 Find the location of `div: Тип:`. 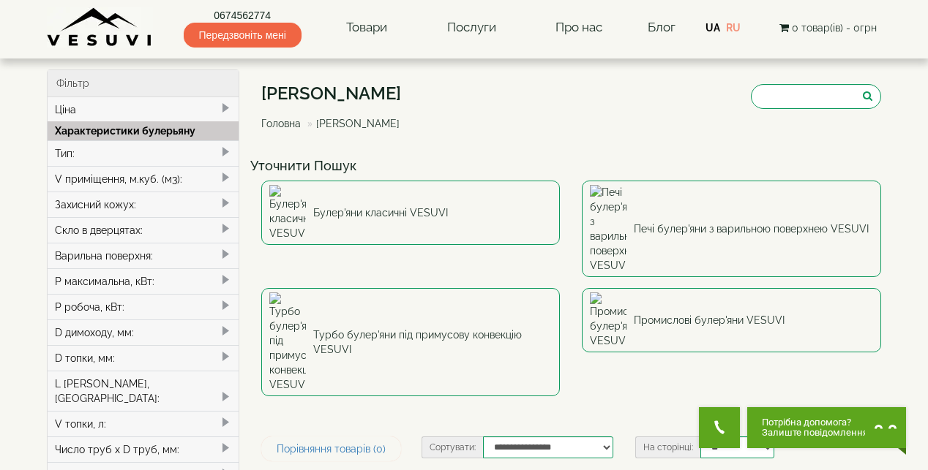

div: Тип: is located at coordinates (143, 153).